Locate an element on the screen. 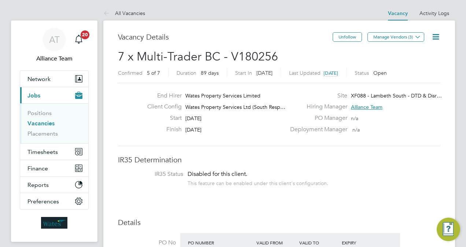 The height and width of the screenshot is (247, 466). span: Disabled for this client. is located at coordinates (217, 174).